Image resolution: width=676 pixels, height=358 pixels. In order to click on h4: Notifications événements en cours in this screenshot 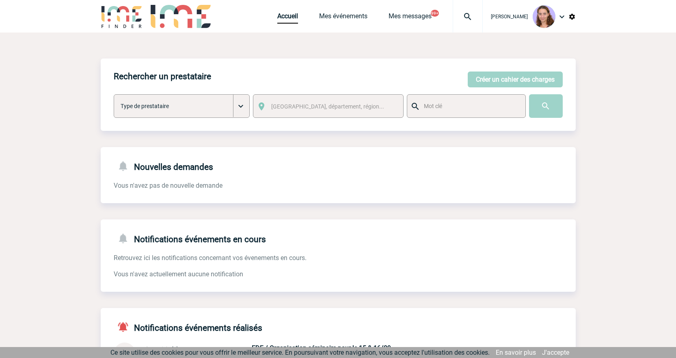, I will do `click(190, 238)`.